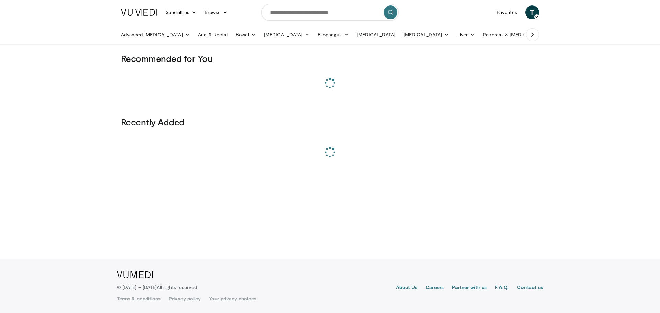  I want to click on a: Browse, so click(216, 12).